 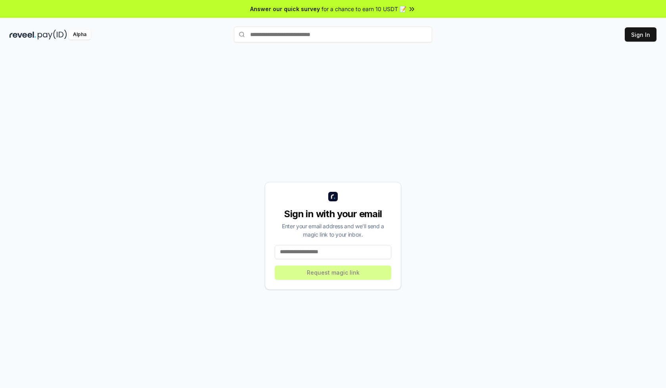 I want to click on span: Answer our quick survey, so click(x=285, y=9).